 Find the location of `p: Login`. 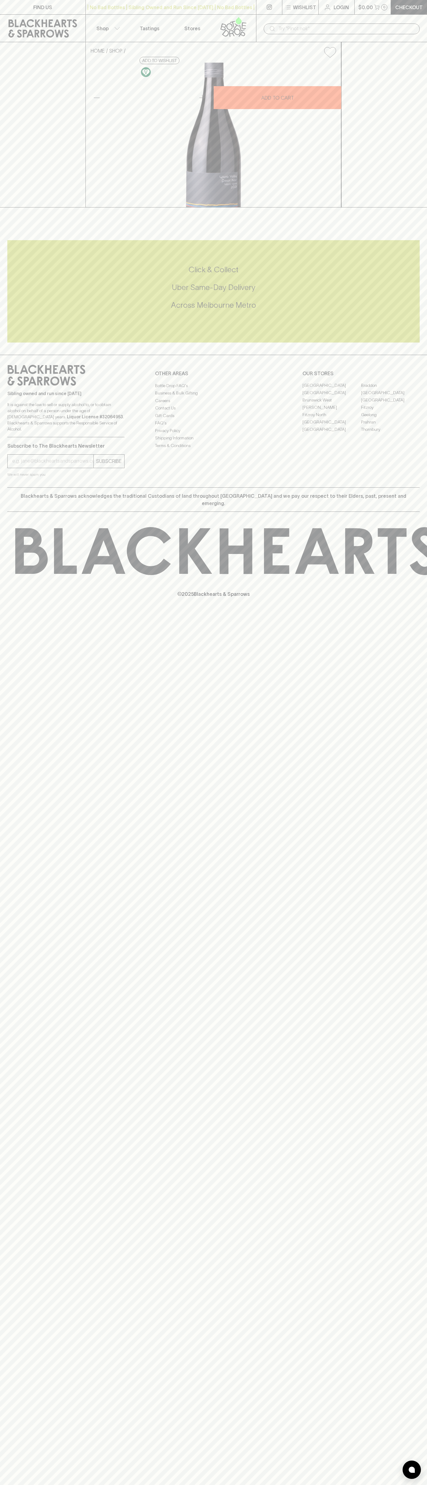

p: Login is located at coordinates (342, 7).